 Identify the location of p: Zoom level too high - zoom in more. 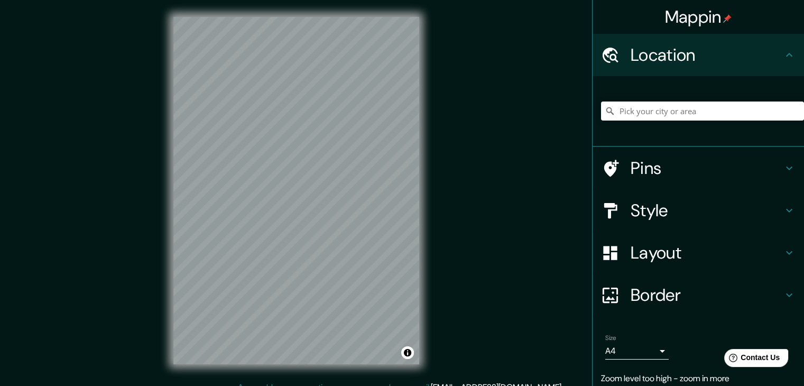
(698, 378).